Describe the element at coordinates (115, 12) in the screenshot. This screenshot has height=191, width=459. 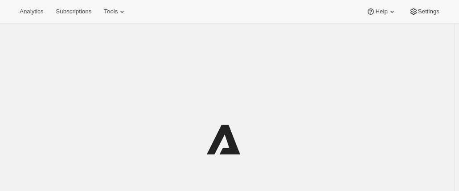
I see `button: Tools` at that location.